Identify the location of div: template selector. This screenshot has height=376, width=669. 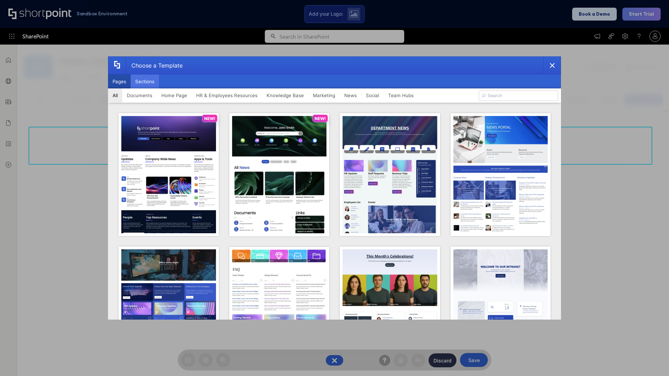
(335, 188).